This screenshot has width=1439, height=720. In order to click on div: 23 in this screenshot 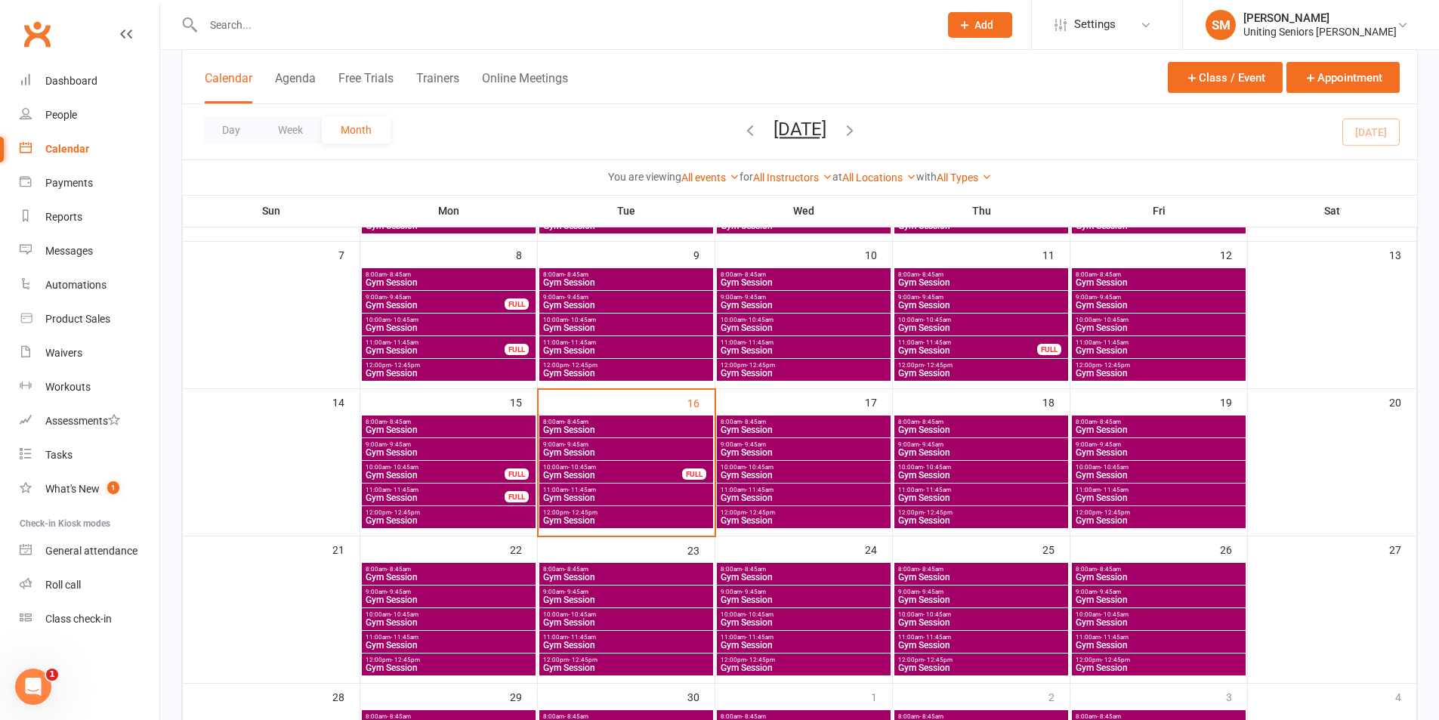, I will do `click(701, 549)`.